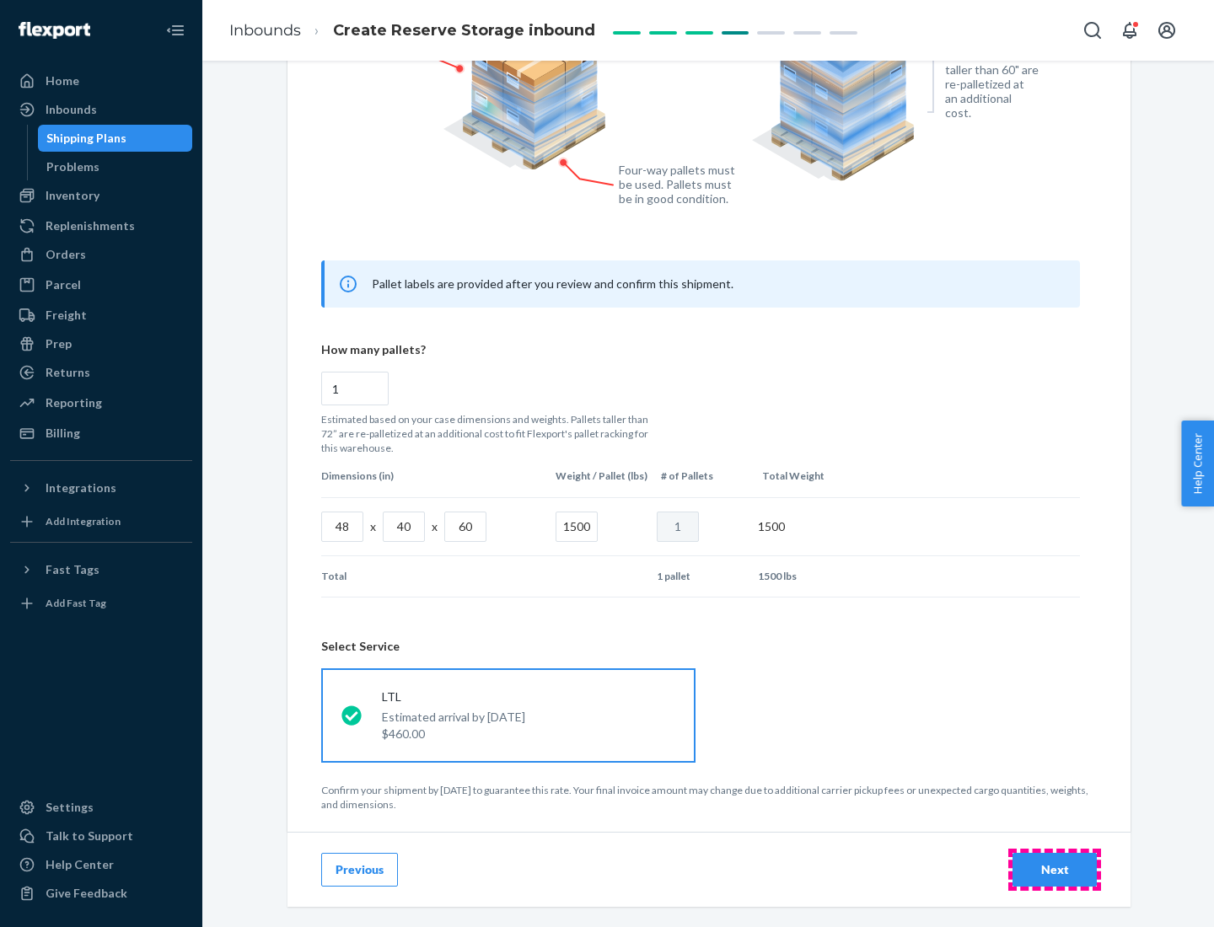  Describe the element at coordinates (101, 522) in the screenshot. I see `a: Add Integration` at that location.